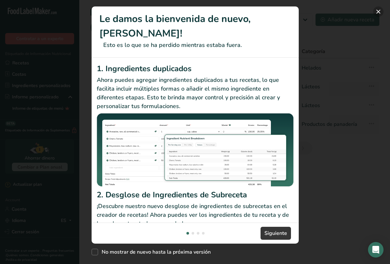 The image size is (390, 264). Describe the element at coordinates (276, 233) in the screenshot. I see `span: Siguiente` at that location.